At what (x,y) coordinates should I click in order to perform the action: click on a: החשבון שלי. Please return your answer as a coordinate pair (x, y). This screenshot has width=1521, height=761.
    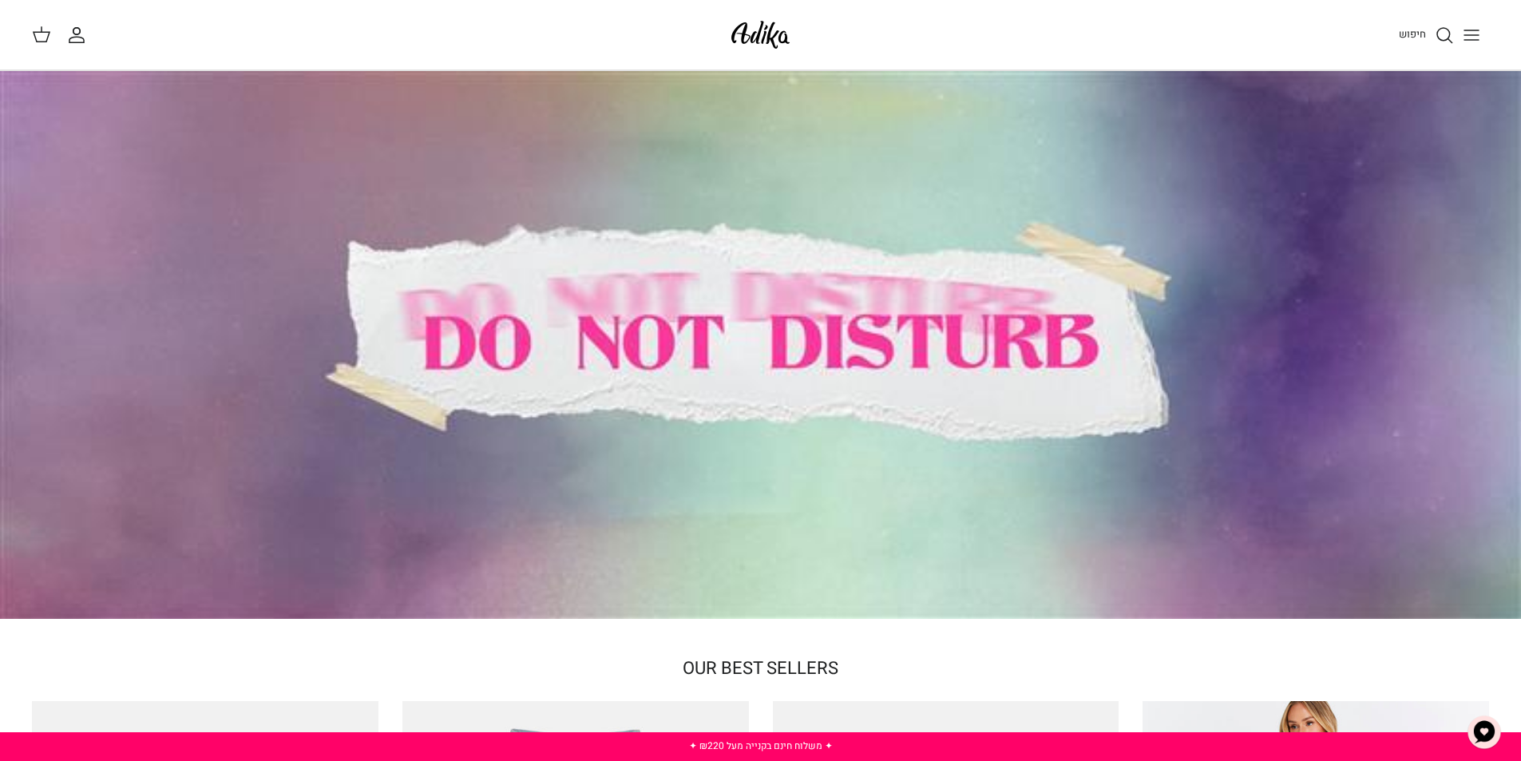
    Looking at the image, I should click on (80, 35).